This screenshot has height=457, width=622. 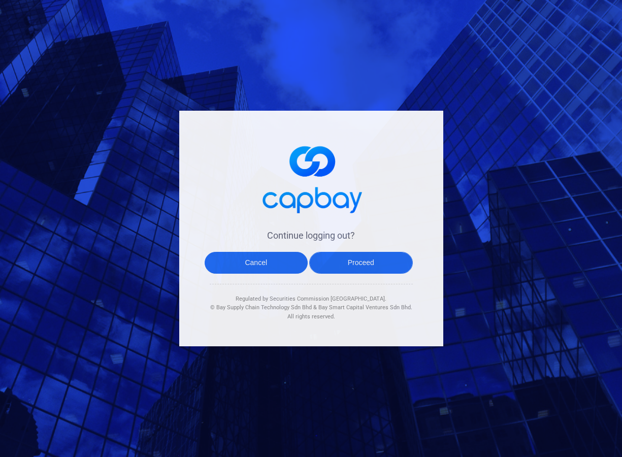 I want to click on h4: Continue logging out?, so click(x=311, y=236).